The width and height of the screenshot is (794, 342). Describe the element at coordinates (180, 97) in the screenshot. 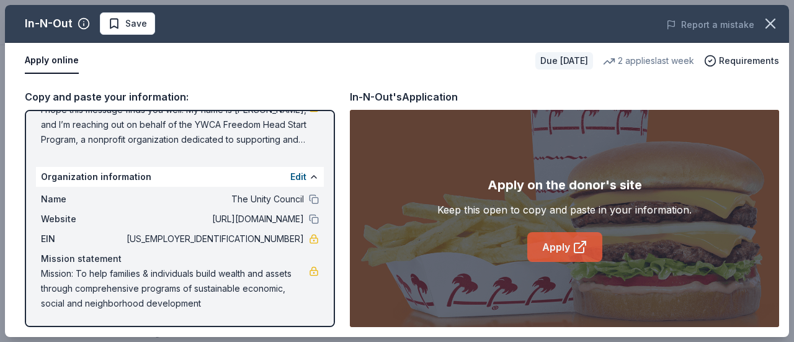

I see `div: Copy and paste your information:` at that location.